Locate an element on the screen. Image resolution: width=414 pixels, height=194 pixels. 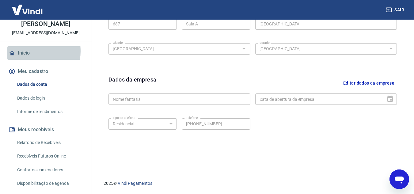
button: Meus recebíveis is located at coordinates (46, 130).